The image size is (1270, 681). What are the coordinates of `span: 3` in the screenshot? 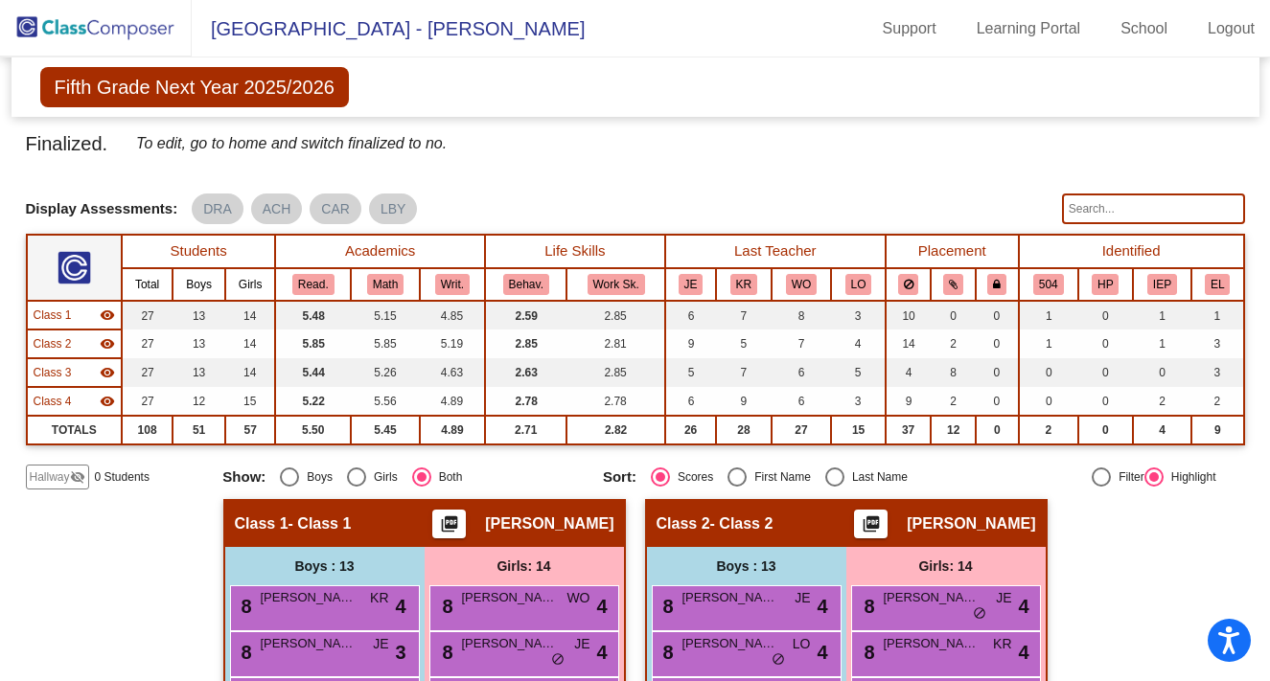 It's located at (400, 653).